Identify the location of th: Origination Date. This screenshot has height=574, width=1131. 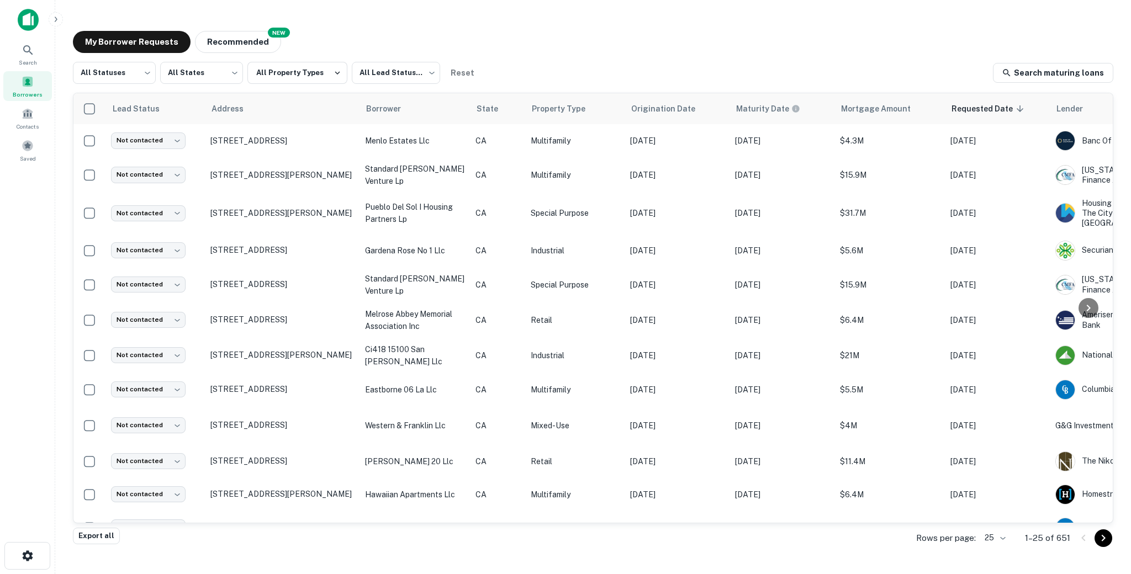
(677, 109).